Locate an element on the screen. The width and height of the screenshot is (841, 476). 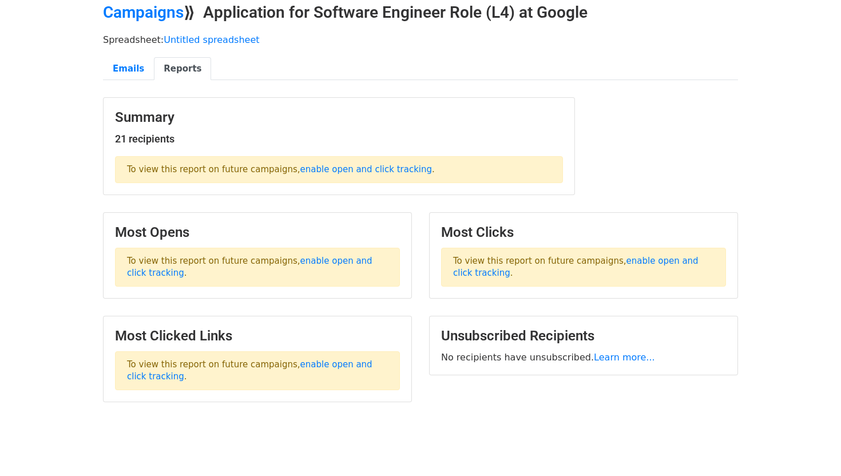
h3: Summary is located at coordinates (339, 117).